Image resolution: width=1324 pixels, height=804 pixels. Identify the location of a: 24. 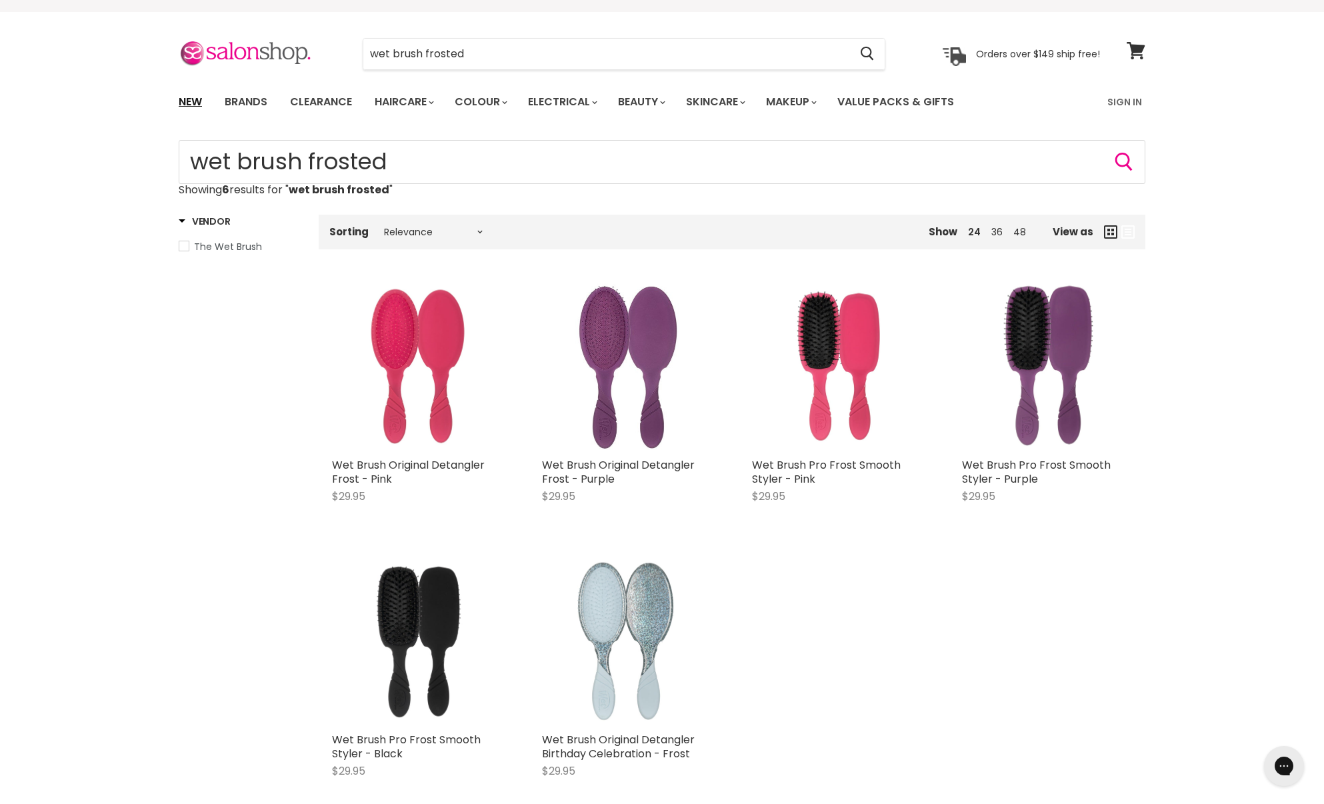
(974, 232).